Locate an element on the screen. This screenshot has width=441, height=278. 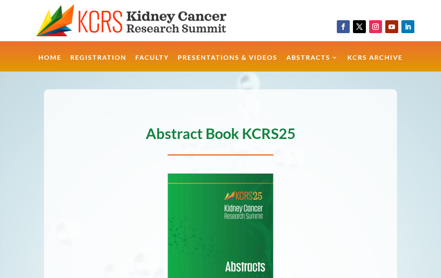
img: KCRS generic logo wide is located at coordinates (143, 21).